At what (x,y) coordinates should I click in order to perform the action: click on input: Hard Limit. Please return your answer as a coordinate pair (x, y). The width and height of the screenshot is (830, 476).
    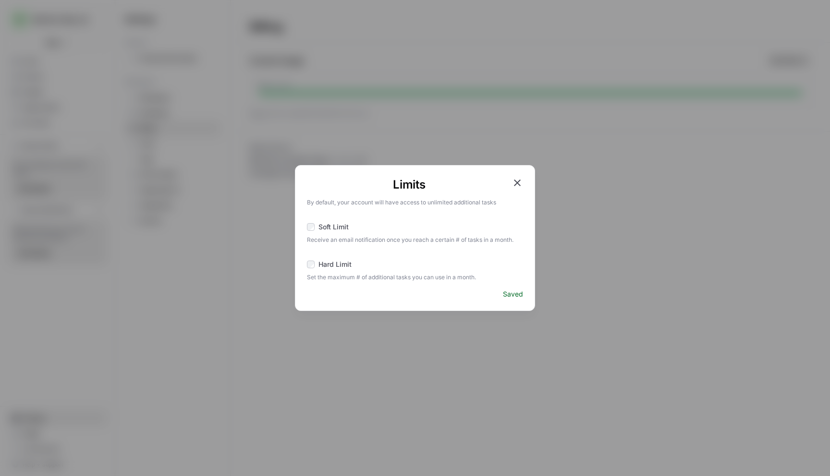
    Looking at the image, I should click on (311, 265).